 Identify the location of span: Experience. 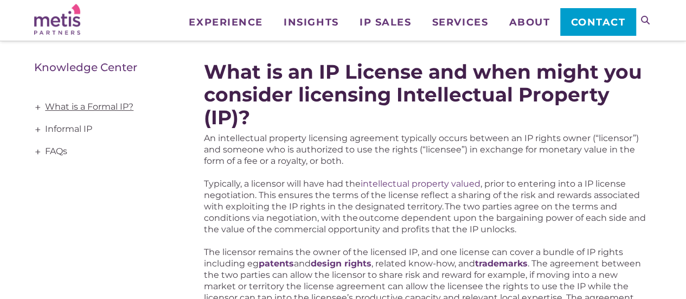
(226, 22).